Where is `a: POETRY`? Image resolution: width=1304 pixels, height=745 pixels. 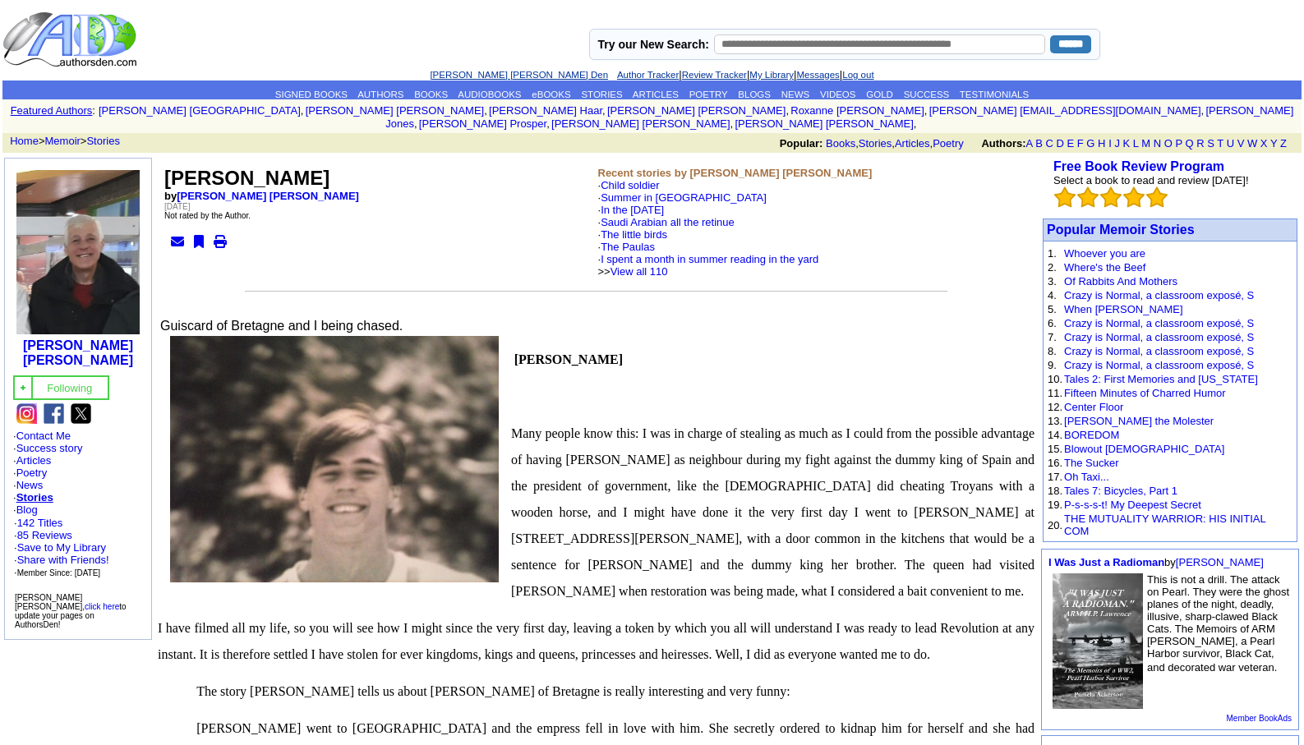
a: POETRY is located at coordinates (708, 95).